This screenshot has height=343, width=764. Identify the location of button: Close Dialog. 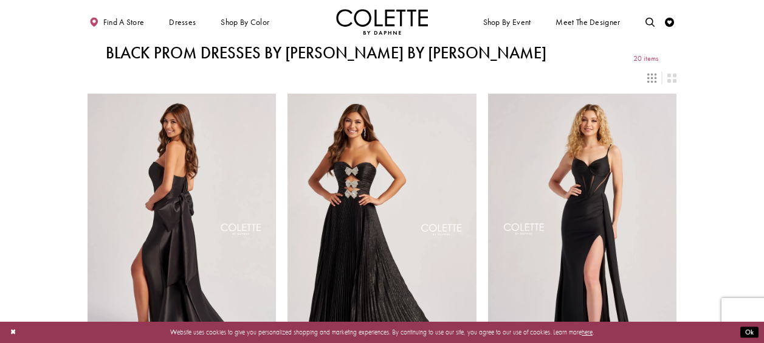
(13, 332).